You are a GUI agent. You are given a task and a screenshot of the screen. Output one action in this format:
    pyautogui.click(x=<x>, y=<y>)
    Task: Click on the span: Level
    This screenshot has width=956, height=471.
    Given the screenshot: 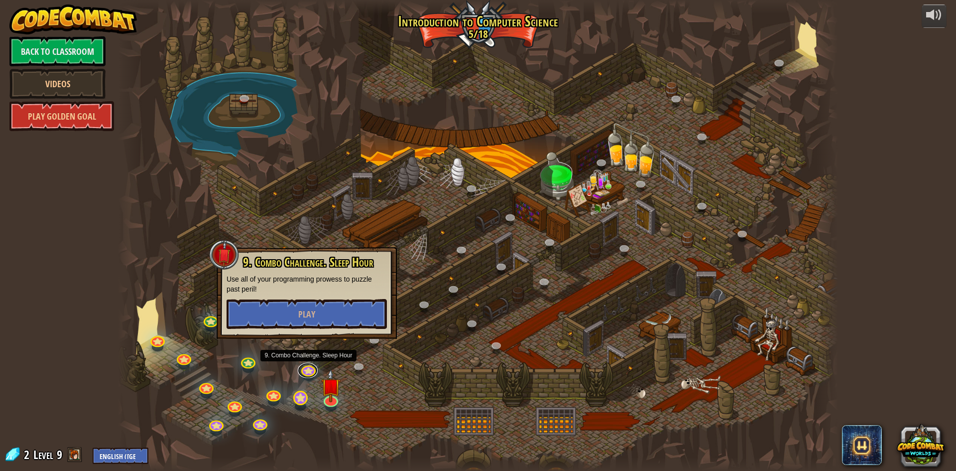 What is the action you would take?
    pyautogui.click(x=43, y=454)
    